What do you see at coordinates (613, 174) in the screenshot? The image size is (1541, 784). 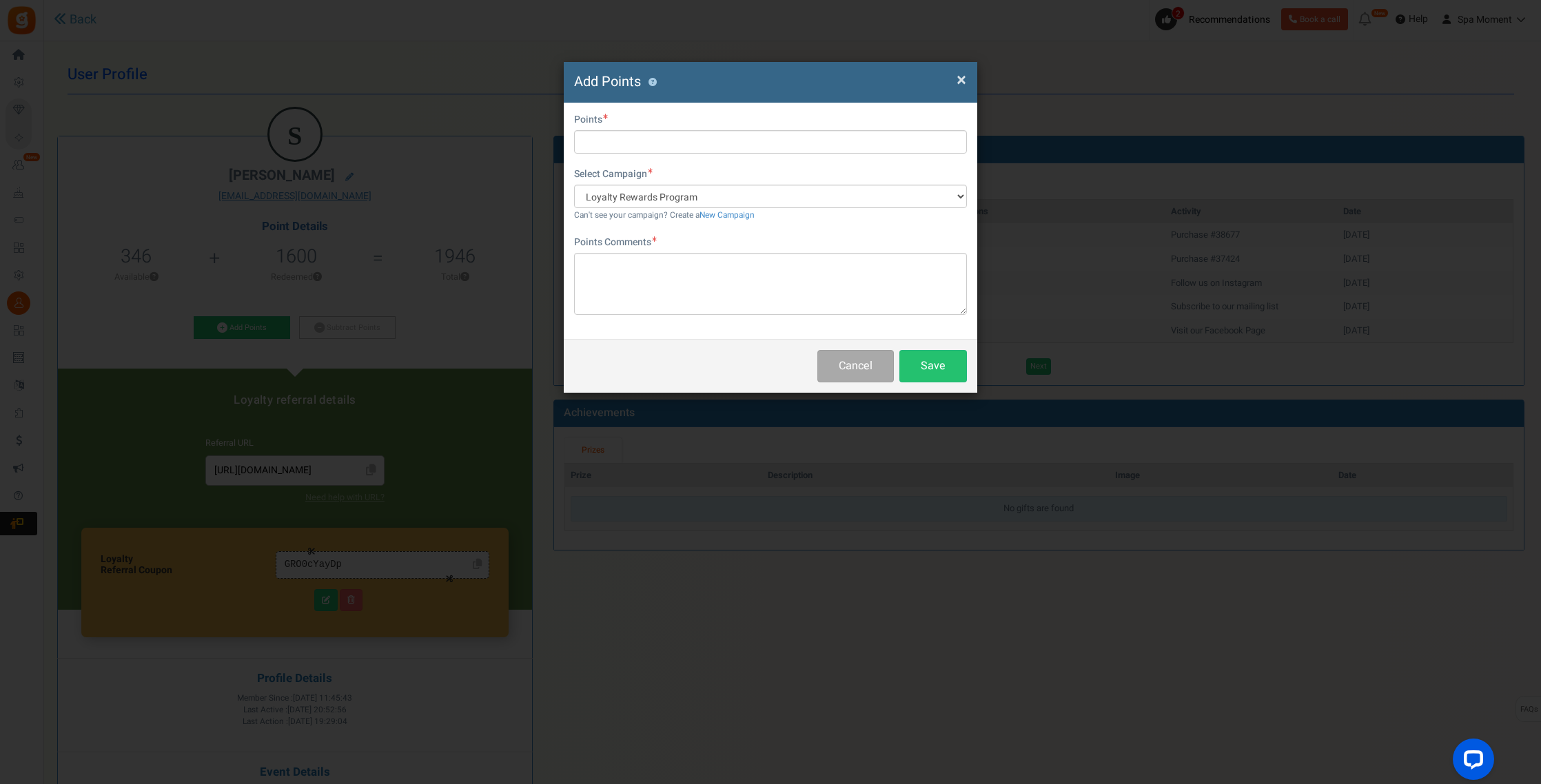 I see `label: Select Campaign` at bounding box center [613, 174].